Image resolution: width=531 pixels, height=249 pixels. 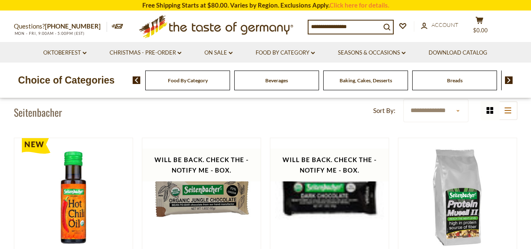 What do you see at coordinates (480, 30) in the screenshot?
I see `span: $0.00` at bounding box center [480, 30].